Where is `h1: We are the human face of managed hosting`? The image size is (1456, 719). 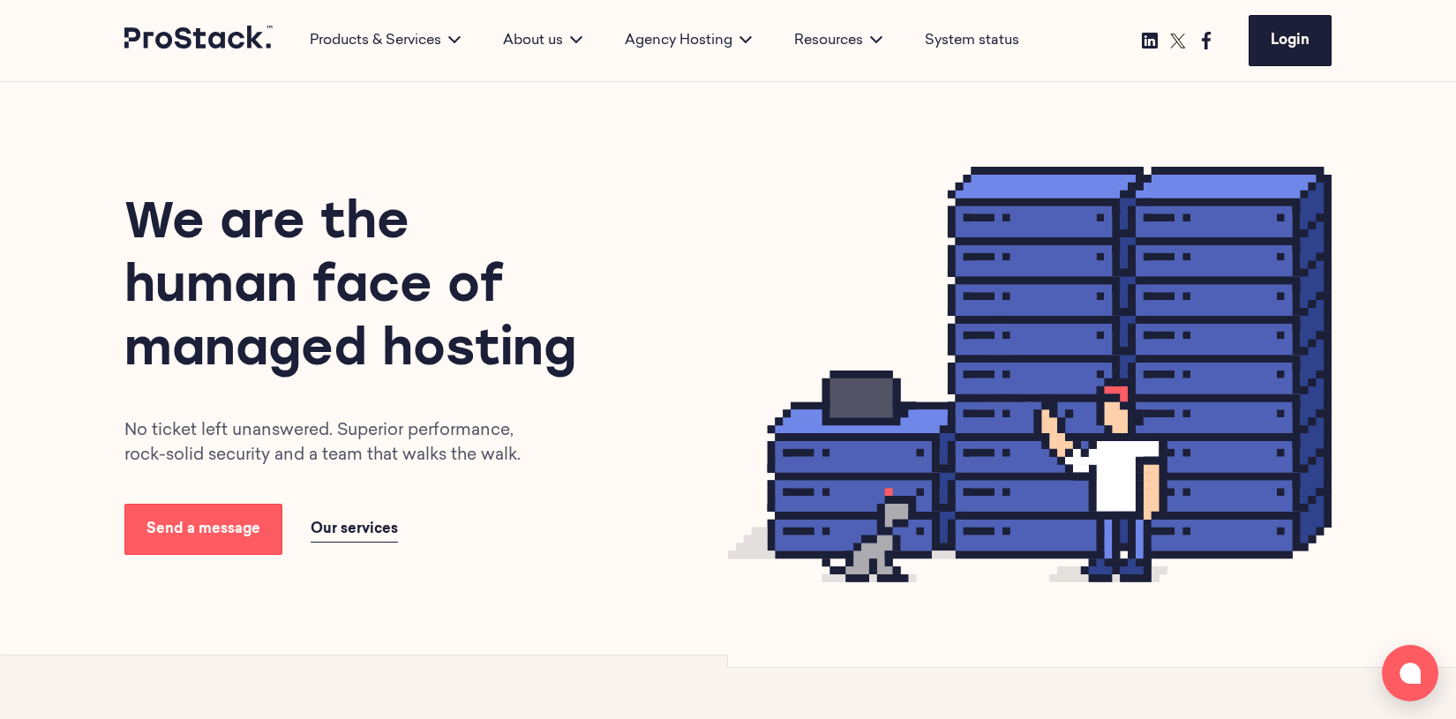 h1: We are the human face of managed hosting is located at coordinates (356, 289).